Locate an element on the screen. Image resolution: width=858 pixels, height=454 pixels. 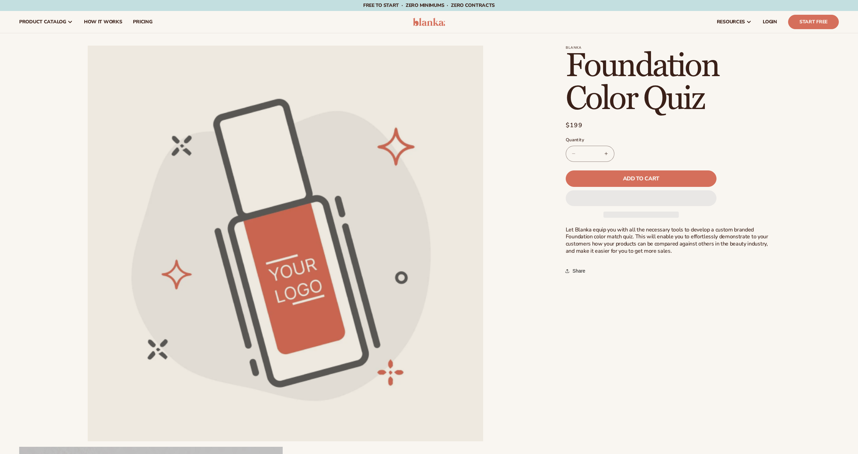
a: LOGIN is located at coordinates (770, 22).